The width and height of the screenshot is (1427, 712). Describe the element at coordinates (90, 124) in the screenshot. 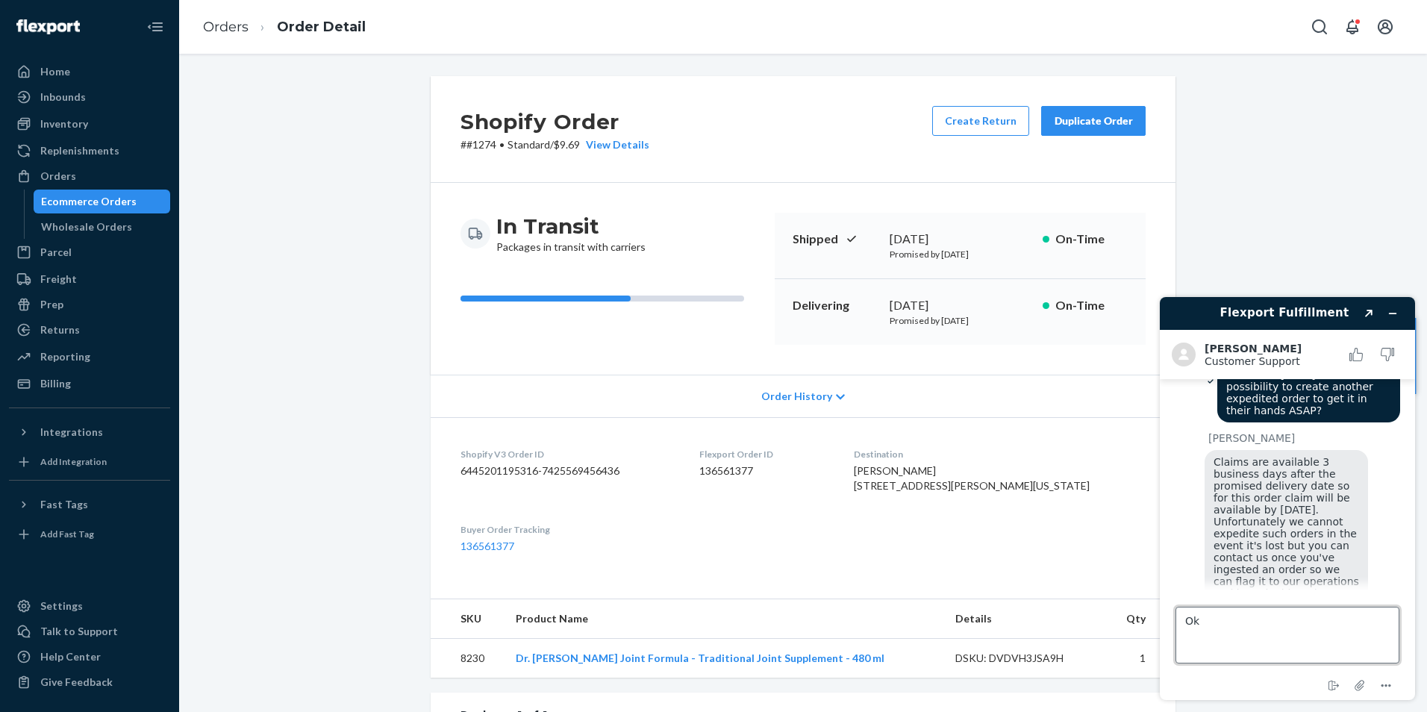

I see `a: Inventory` at that location.